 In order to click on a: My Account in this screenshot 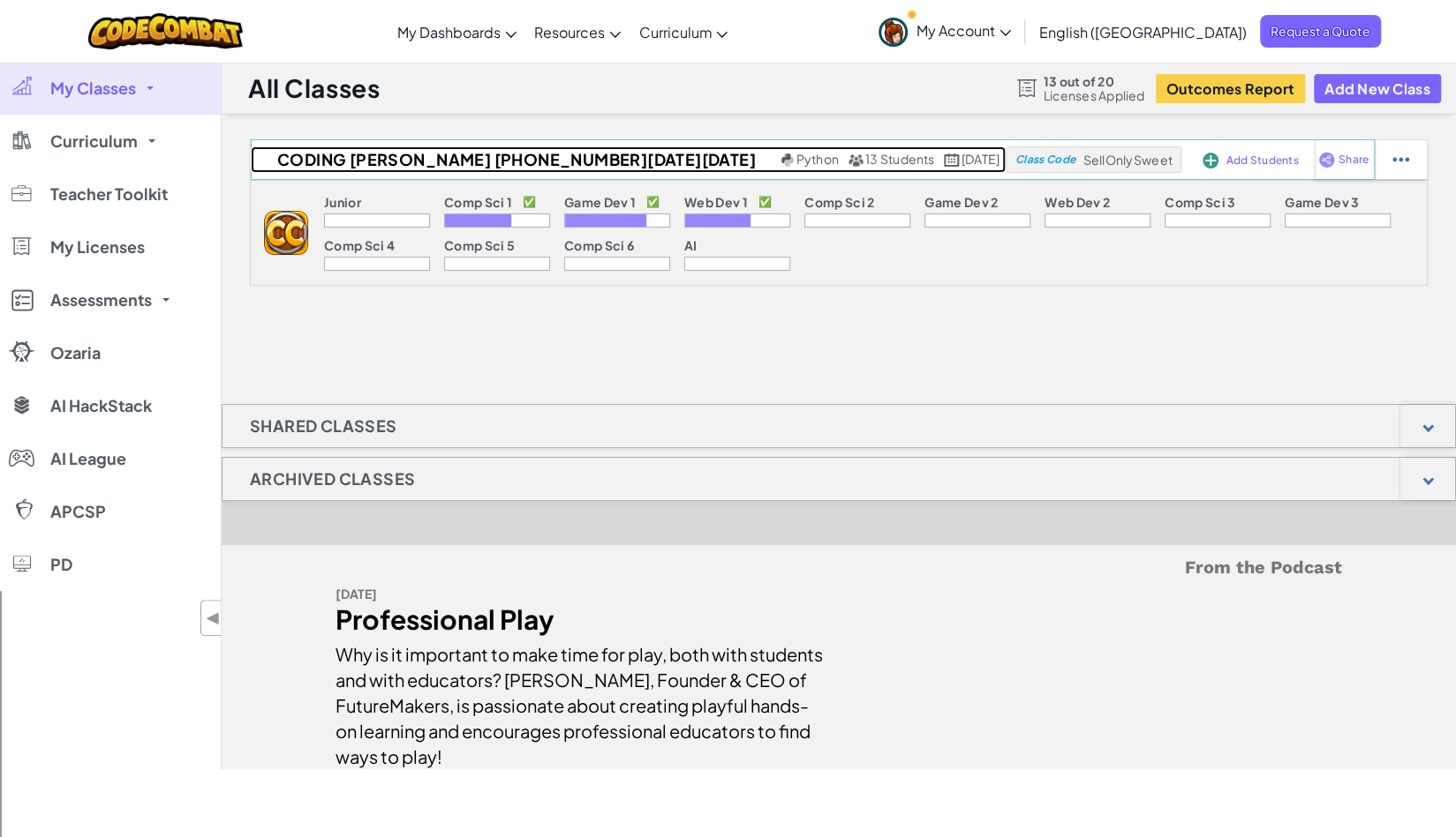, I will do `click(945, 31)`.